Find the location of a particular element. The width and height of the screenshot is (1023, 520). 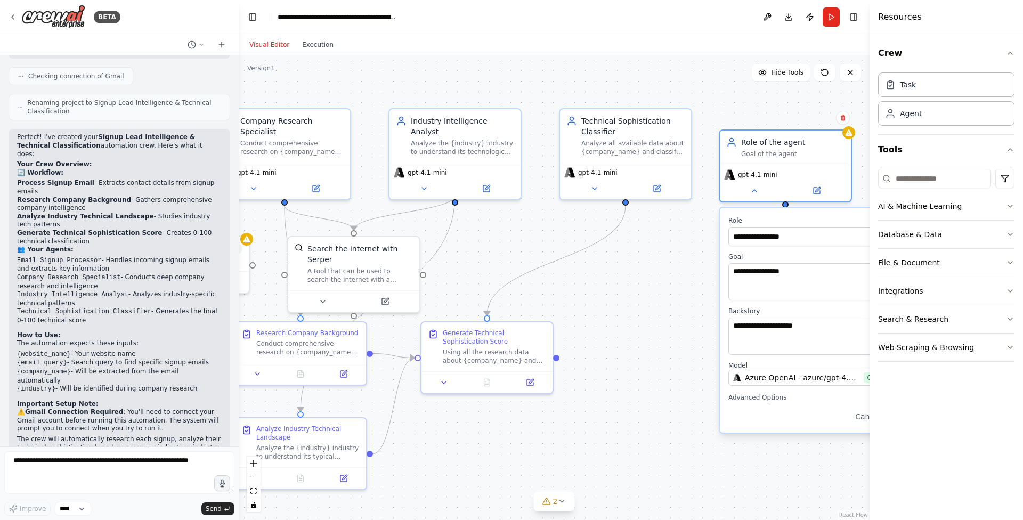

code: {industry} is located at coordinates (36, 389).